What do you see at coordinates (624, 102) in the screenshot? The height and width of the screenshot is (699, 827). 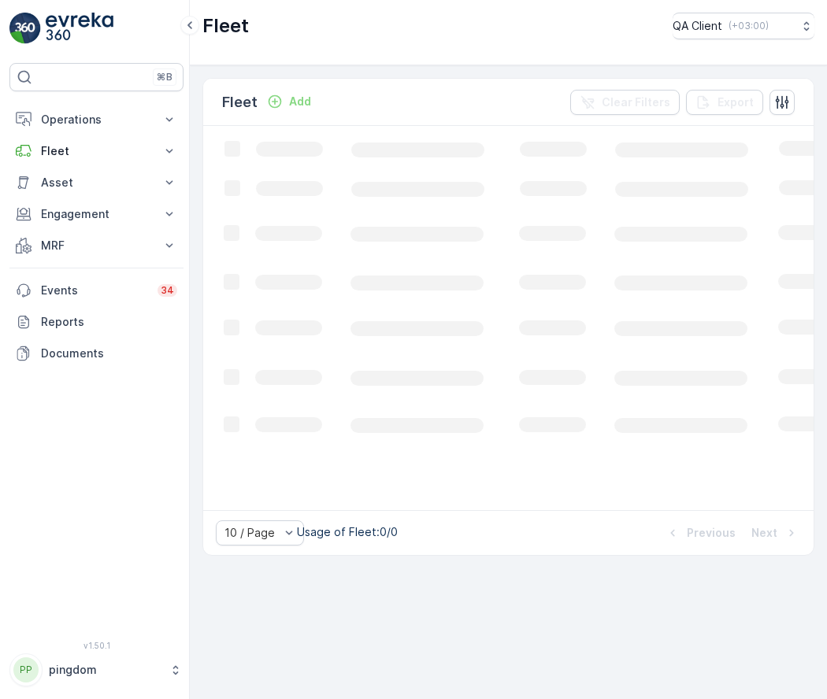 I see `button: Clear Filters` at bounding box center [624, 102].